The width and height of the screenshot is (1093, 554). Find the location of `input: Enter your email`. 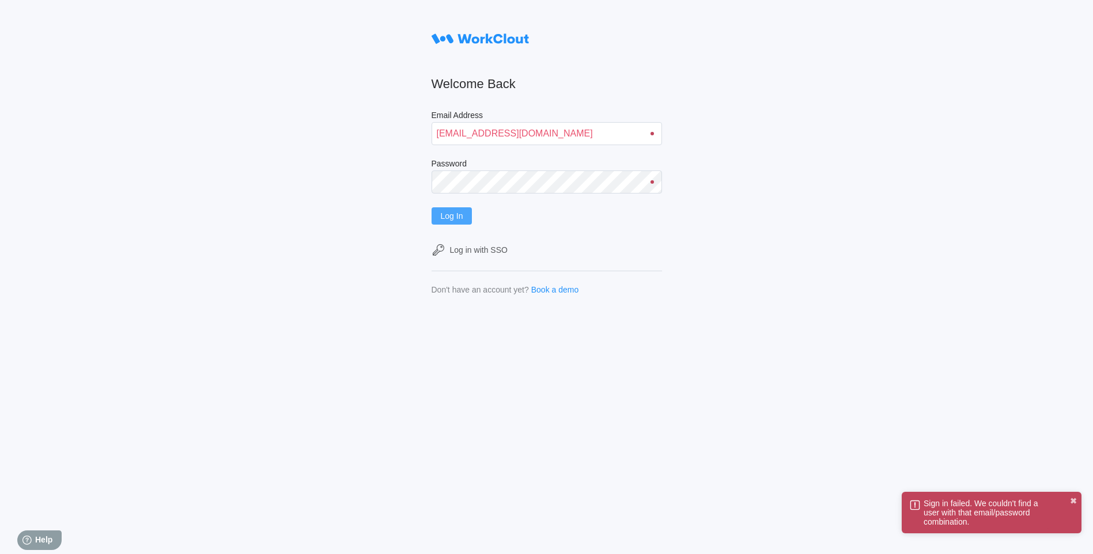

input: Enter your email is located at coordinates (547, 134).